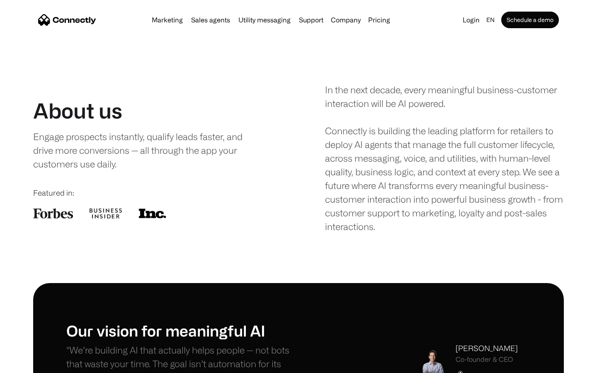 This screenshot has width=597, height=373. Describe the element at coordinates (29, 364) in the screenshot. I see `aside: Language selected: English` at that location.